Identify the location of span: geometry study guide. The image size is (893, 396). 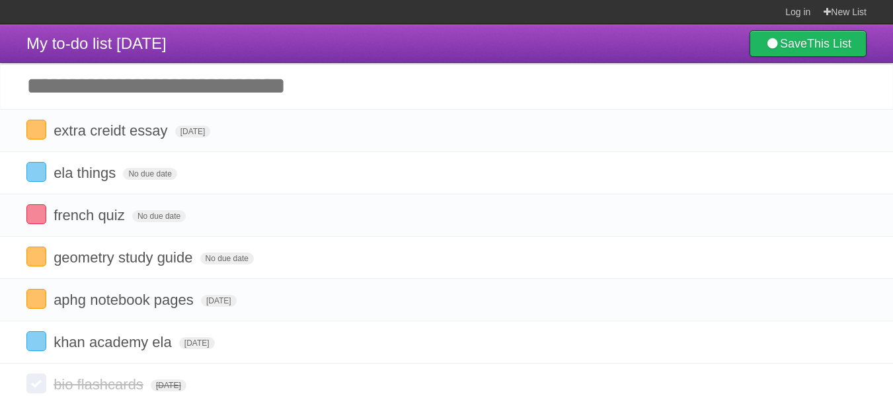
(124, 257).